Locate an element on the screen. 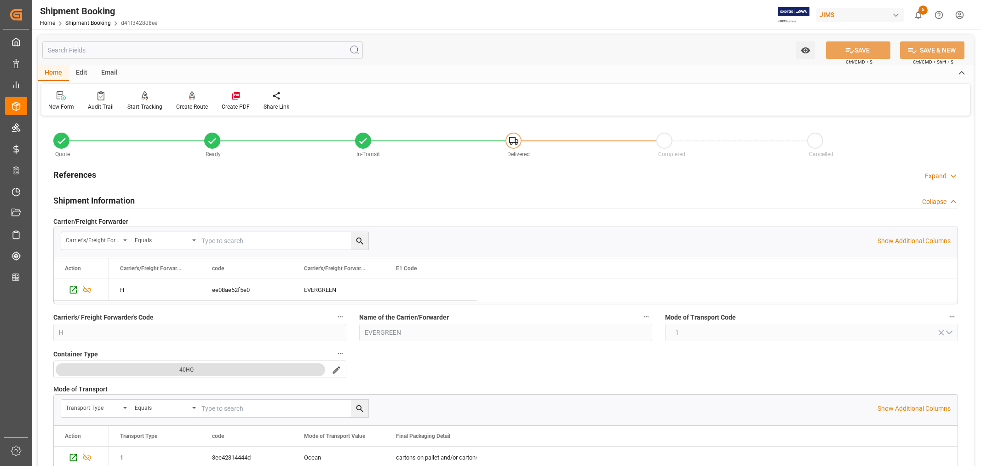 Image resolution: width=981 pixels, height=466 pixels. div: Create Route is located at coordinates (192, 107).